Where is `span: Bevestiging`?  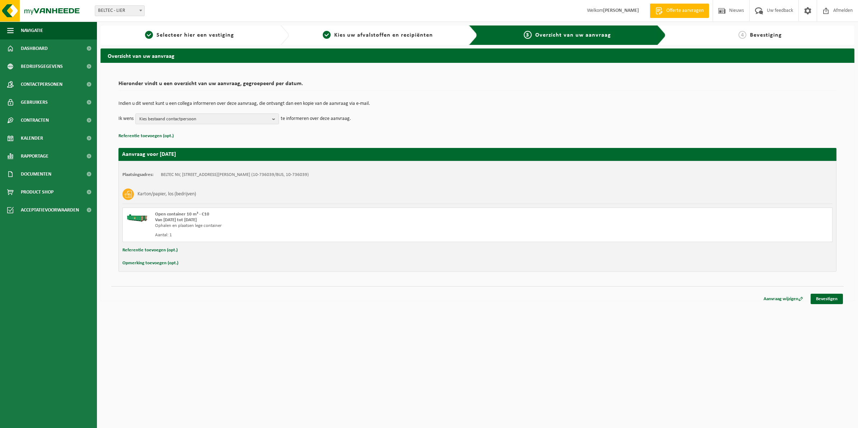
span: Bevestiging is located at coordinates (765, 35).